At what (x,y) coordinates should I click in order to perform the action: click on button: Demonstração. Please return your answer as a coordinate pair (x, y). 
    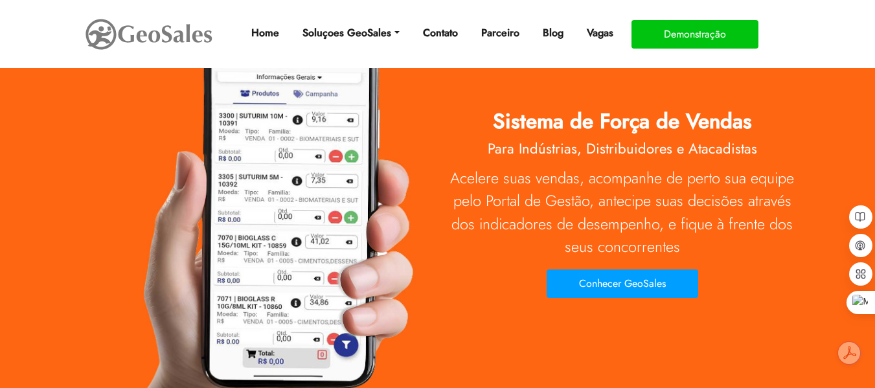
    Looking at the image, I should click on (695, 34).